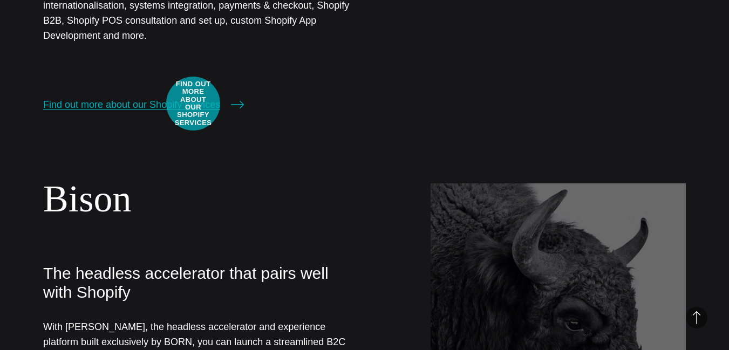 Image resolution: width=729 pixels, height=350 pixels. I want to click on a: Find out more about our Shopify services, so click(144, 105).